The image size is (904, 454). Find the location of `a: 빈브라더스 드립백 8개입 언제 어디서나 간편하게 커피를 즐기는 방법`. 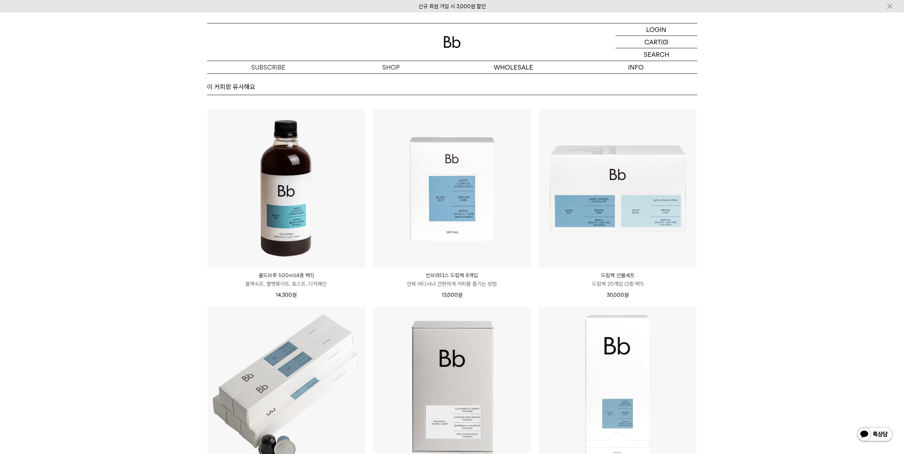

a: 빈브라더스 드립백 8개입 언제 어디서나 간편하게 커피를 즐기는 방법 is located at coordinates (452, 280).